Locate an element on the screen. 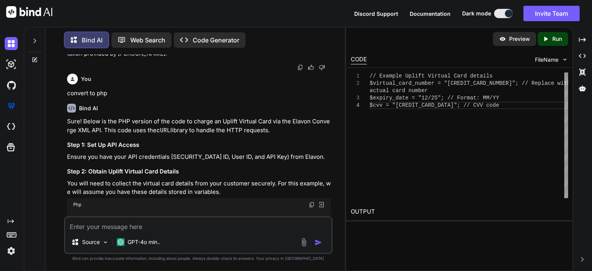 This screenshot has height=271, width=592. h2: OUTPUT is located at coordinates (459, 212).